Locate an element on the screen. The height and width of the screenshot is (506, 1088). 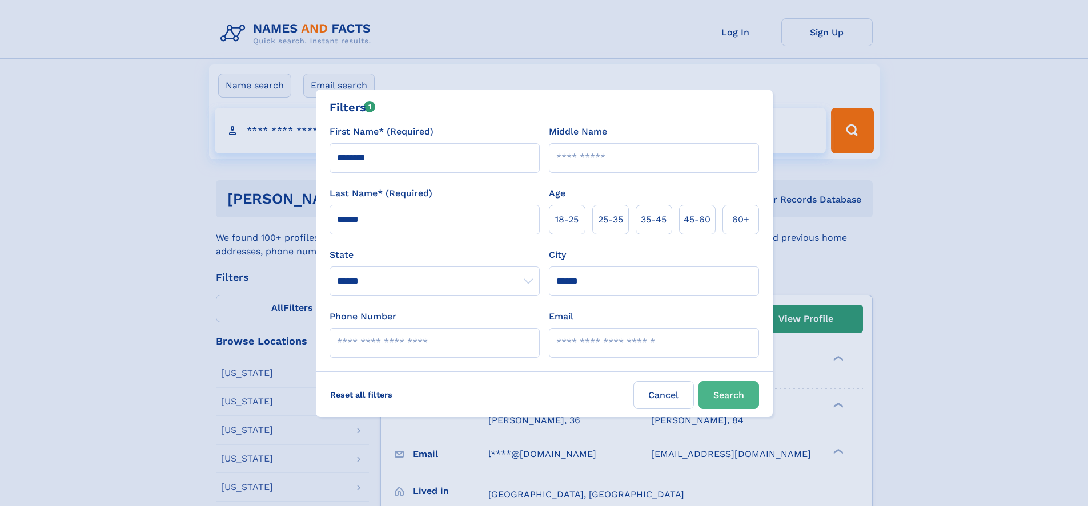
label: Reset all filters is located at coordinates (361, 395).